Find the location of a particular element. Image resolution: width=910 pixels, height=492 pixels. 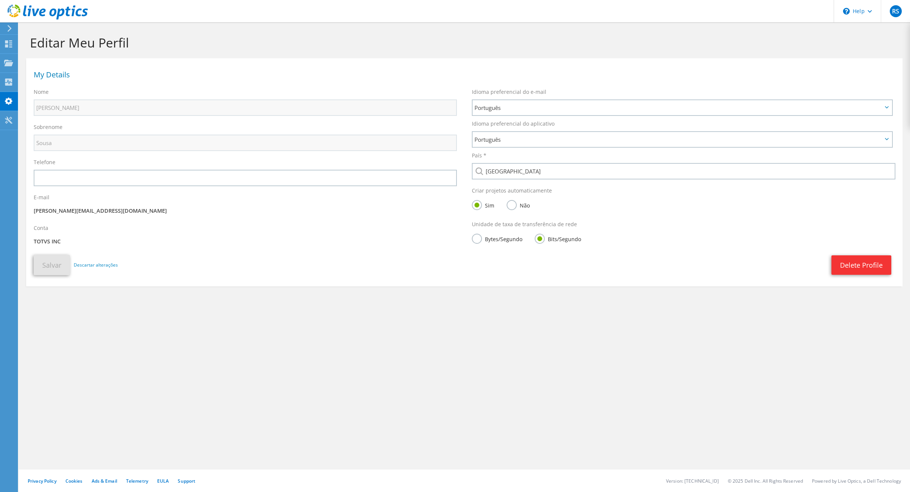

label: Criar projetos automaticamente is located at coordinates (512, 191).